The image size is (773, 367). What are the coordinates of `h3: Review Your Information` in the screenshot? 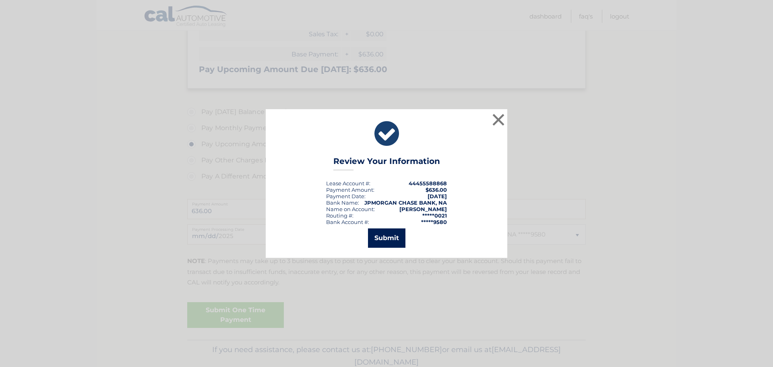 It's located at (386, 163).